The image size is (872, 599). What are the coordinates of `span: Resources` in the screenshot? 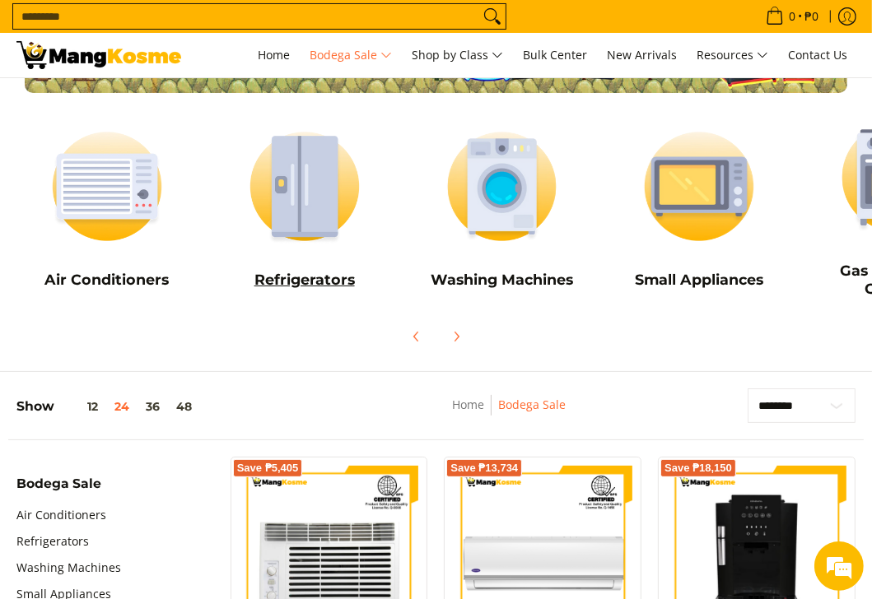 It's located at (732, 55).